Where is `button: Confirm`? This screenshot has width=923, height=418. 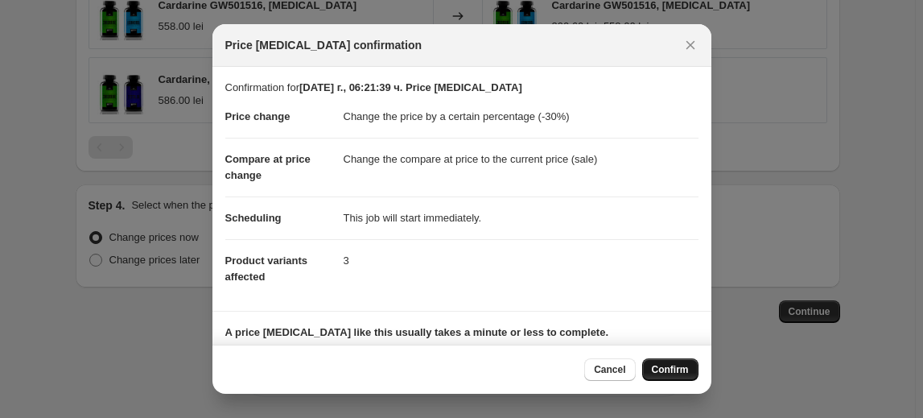
button: Confirm is located at coordinates (671, 369).